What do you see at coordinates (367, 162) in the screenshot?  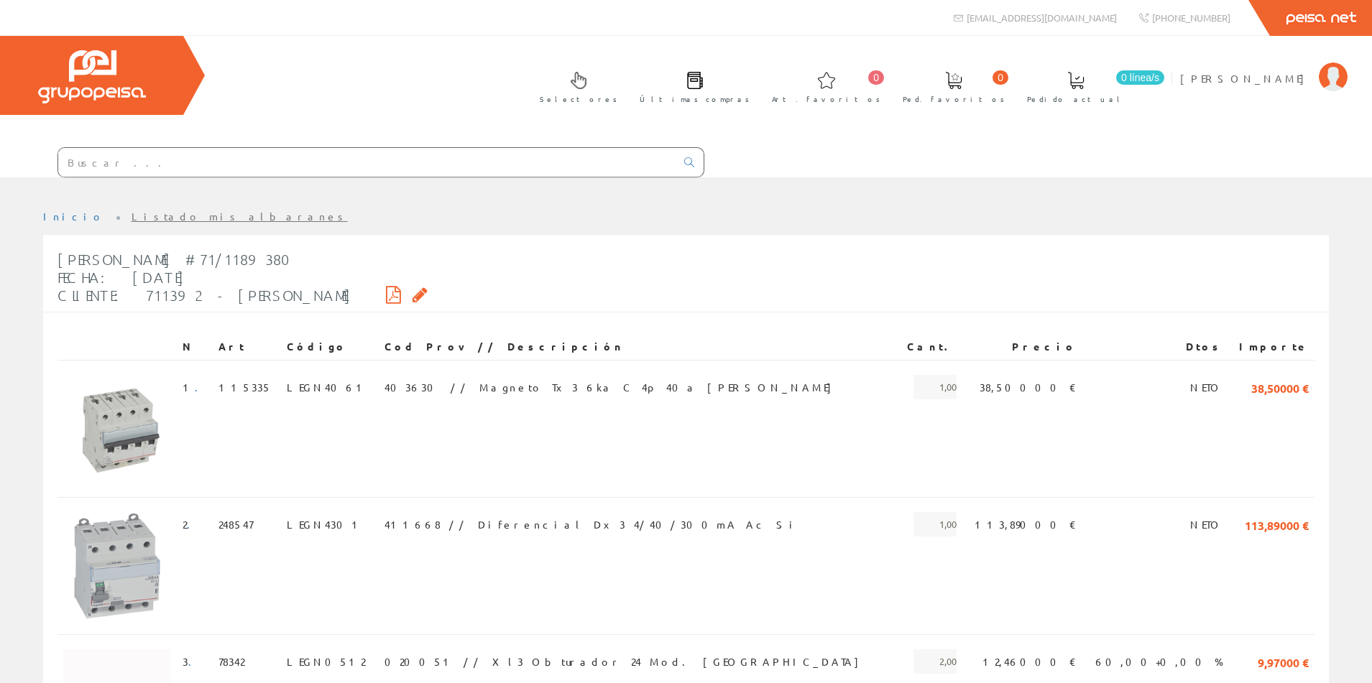 I see `input: Buscar ...` at bounding box center [367, 162].